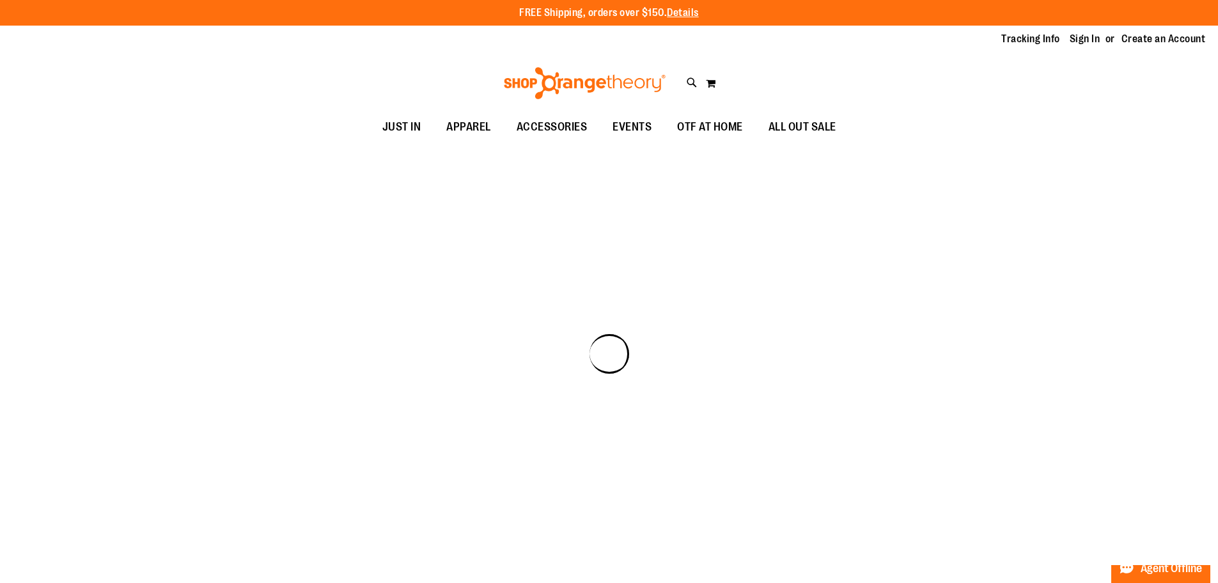 The width and height of the screenshot is (1218, 583). What do you see at coordinates (402, 127) in the screenshot?
I see `span: JUST IN` at bounding box center [402, 127].